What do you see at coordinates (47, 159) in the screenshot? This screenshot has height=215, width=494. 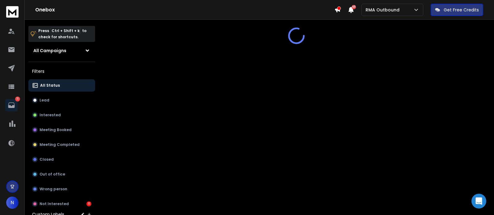 I see `p: Closed` at bounding box center [47, 159].